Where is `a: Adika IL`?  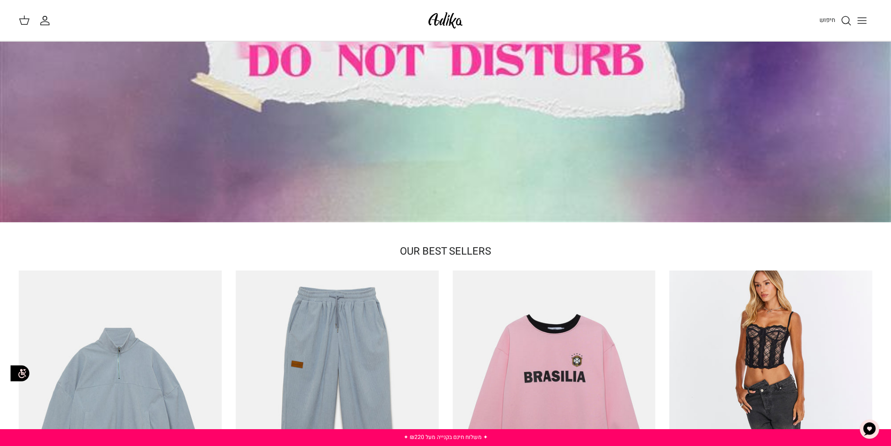 a: Adika IL is located at coordinates (445, 20).